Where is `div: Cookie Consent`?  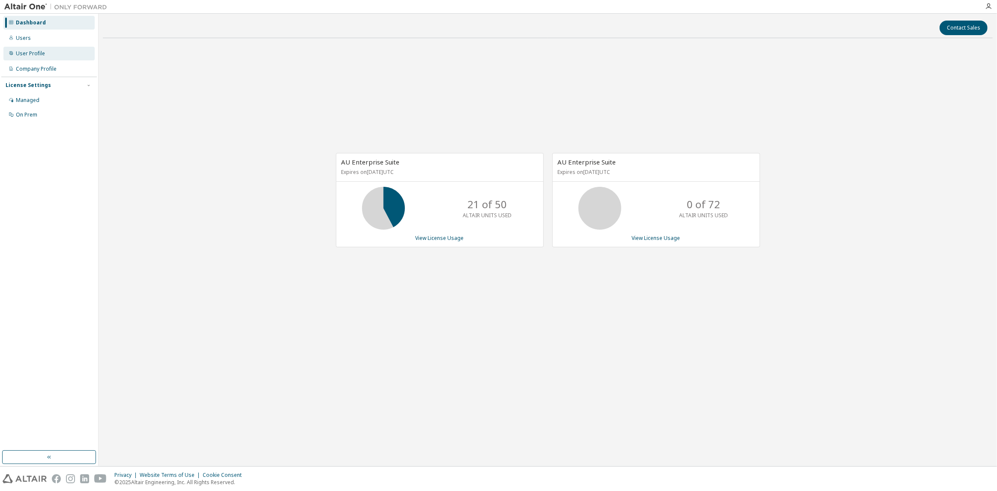 div: Cookie Consent is located at coordinates (224, 475).